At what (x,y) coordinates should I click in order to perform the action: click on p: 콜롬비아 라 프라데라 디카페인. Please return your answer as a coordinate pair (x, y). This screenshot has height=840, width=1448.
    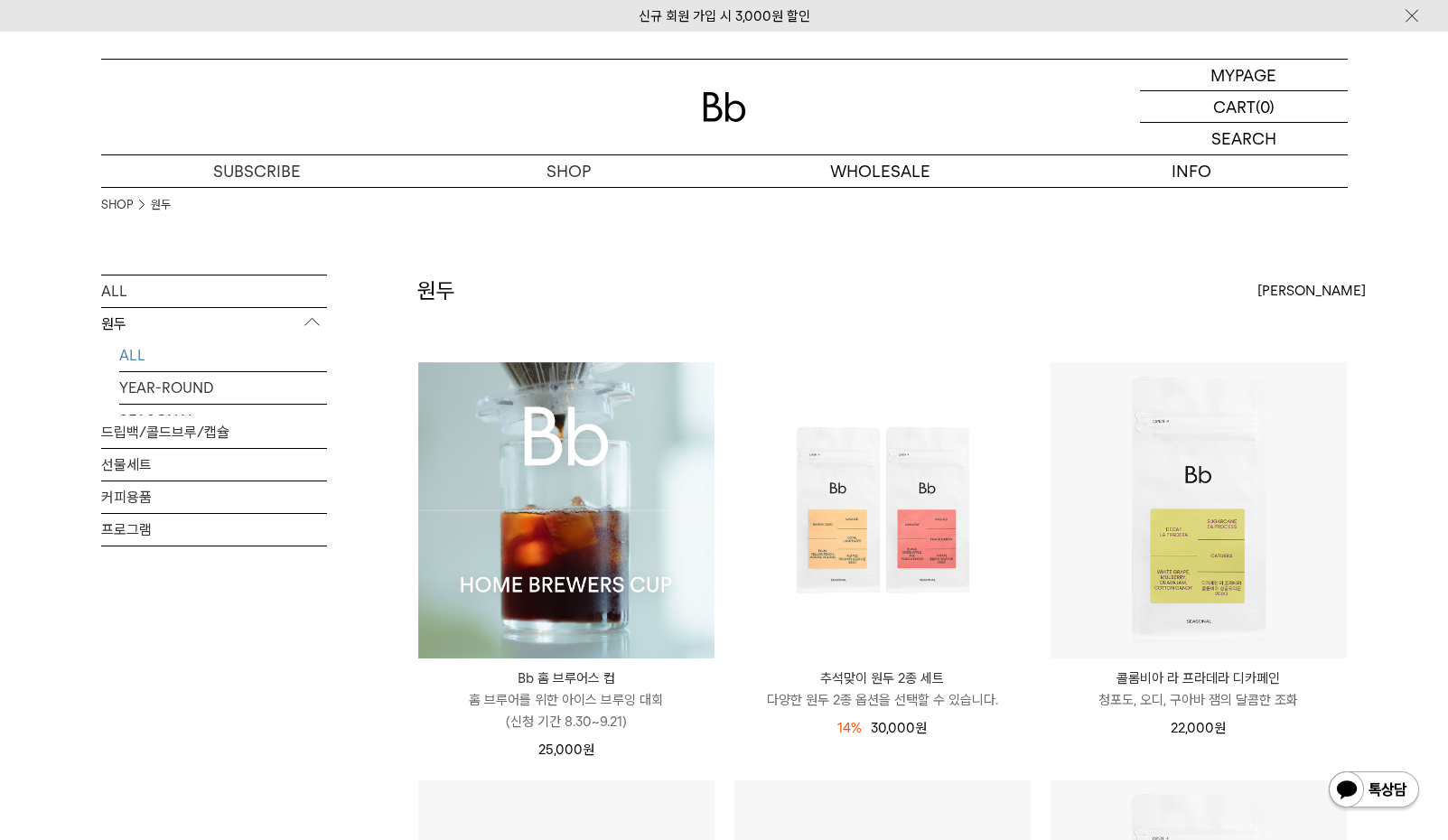
    Looking at the image, I should click on (1199, 678).